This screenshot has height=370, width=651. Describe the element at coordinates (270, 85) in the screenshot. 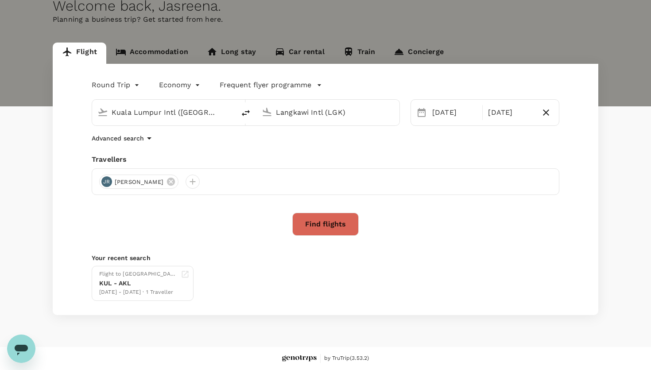

I see `button: Frequent flyer programme` at that location.